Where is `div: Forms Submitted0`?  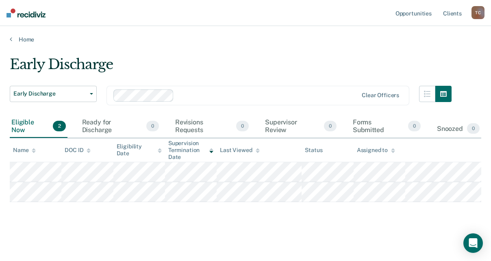
div: Forms Submitted0 is located at coordinates (386, 126).